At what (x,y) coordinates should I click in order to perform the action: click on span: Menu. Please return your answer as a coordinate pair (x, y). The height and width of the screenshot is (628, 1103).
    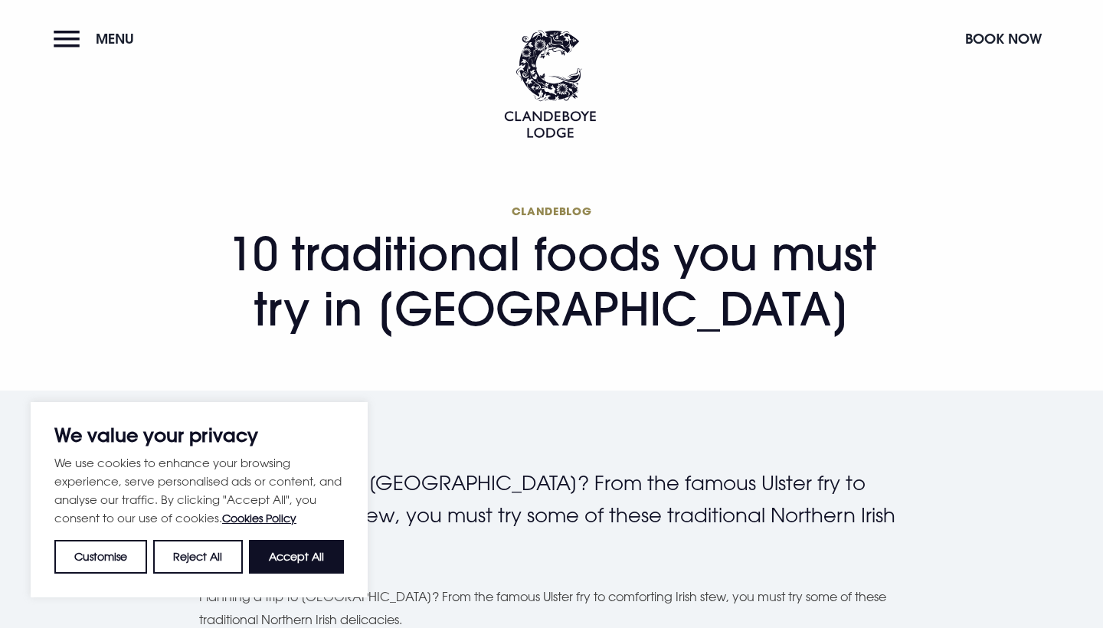
    Looking at the image, I should click on (115, 38).